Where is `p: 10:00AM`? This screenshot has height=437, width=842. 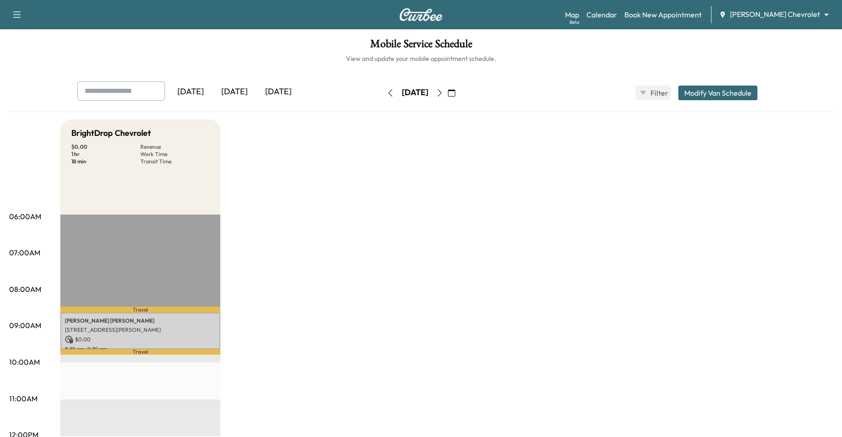 p: 10:00AM is located at coordinates (24, 362).